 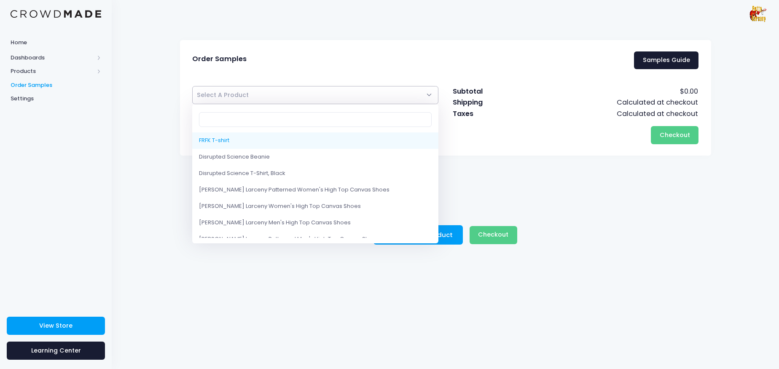 I want to click on td: Subtotal, so click(x=486, y=91).